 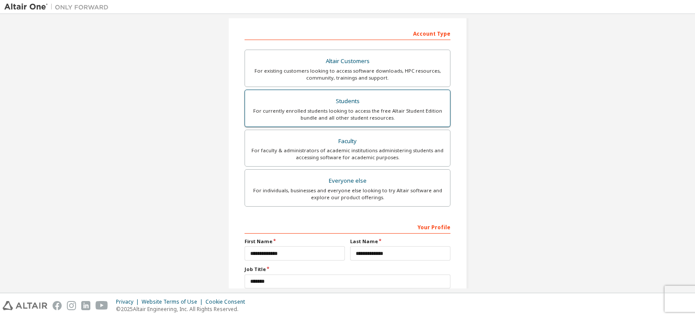 I want to click on div: Students, so click(x=348, y=101).